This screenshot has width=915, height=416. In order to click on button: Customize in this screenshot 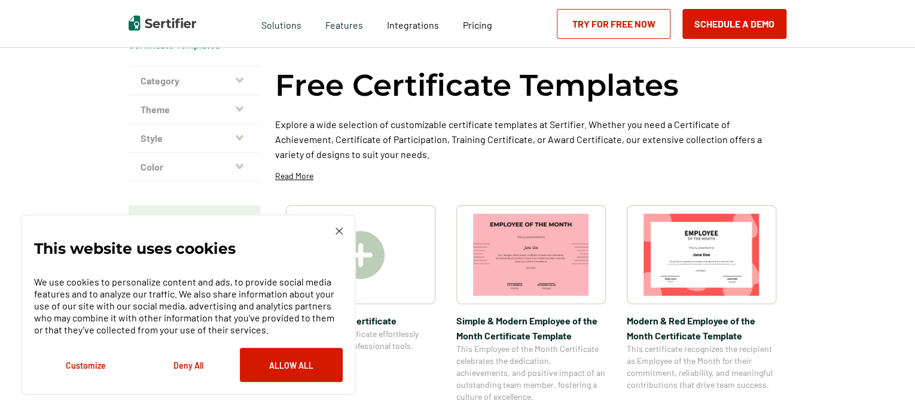, I will do `click(86, 364)`.